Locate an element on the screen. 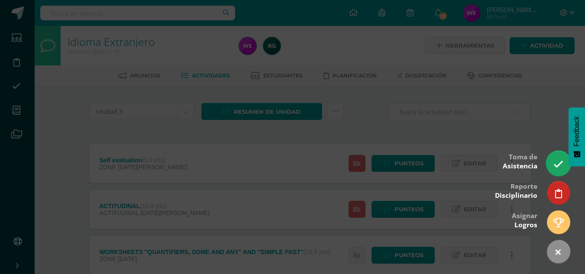 This screenshot has height=274, width=585. span: Asistencia is located at coordinates (520, 166).